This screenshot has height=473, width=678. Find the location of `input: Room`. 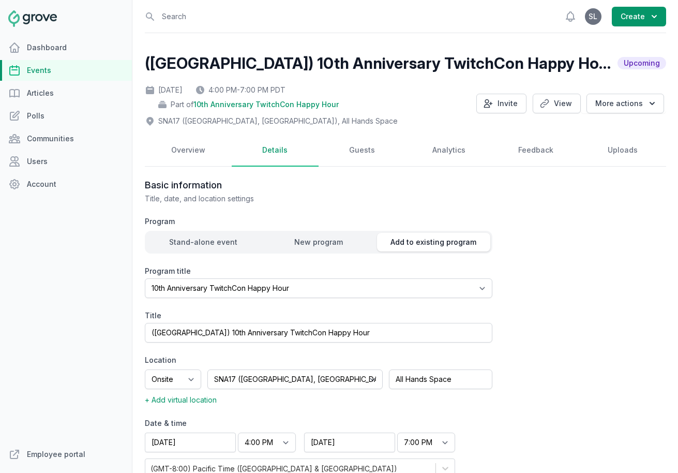

input: Room is located at coordinates (441, 379).